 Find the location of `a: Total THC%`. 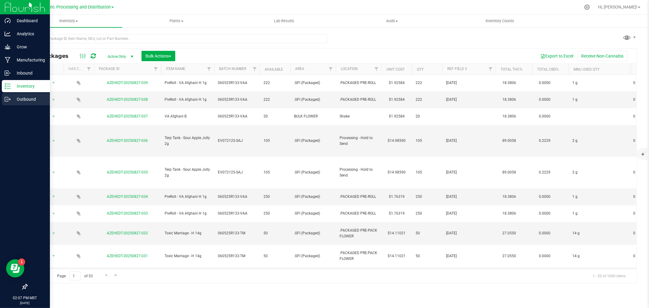

a: Total THC% is located at coordinates (512, 69).